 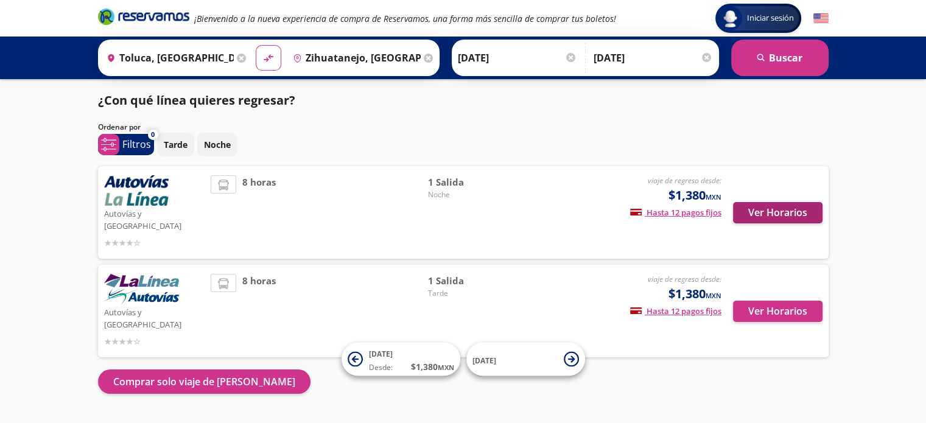 I want to click on button: English, so click(x=821, y=18).